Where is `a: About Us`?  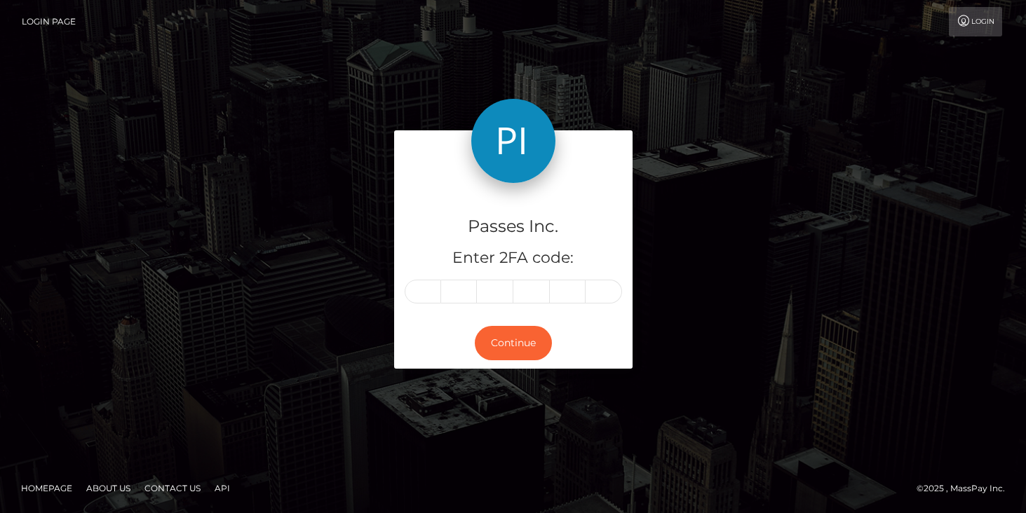
a: About Us is located at coordinates (108, 488).